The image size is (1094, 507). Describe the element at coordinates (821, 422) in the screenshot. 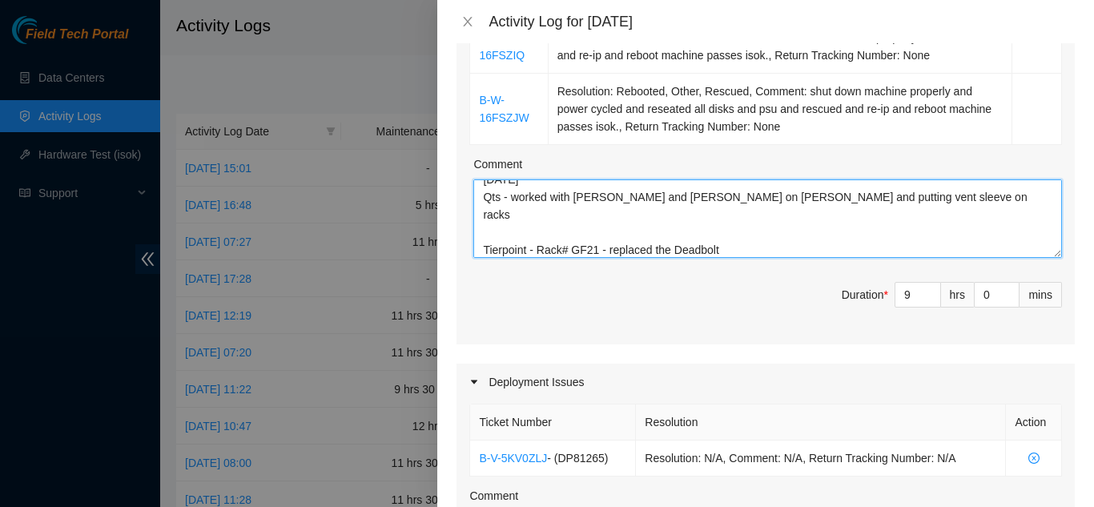

I see `th: Resolution` at that location.